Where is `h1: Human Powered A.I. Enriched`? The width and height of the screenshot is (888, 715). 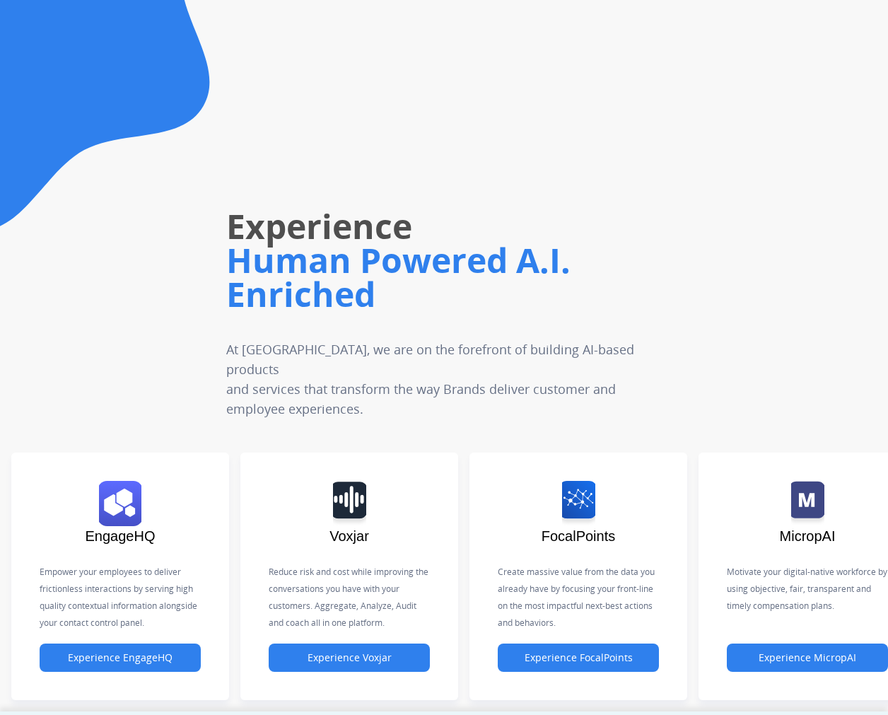
h1: Human Powered A.I. Enriched is located at coordinates (435, 277).